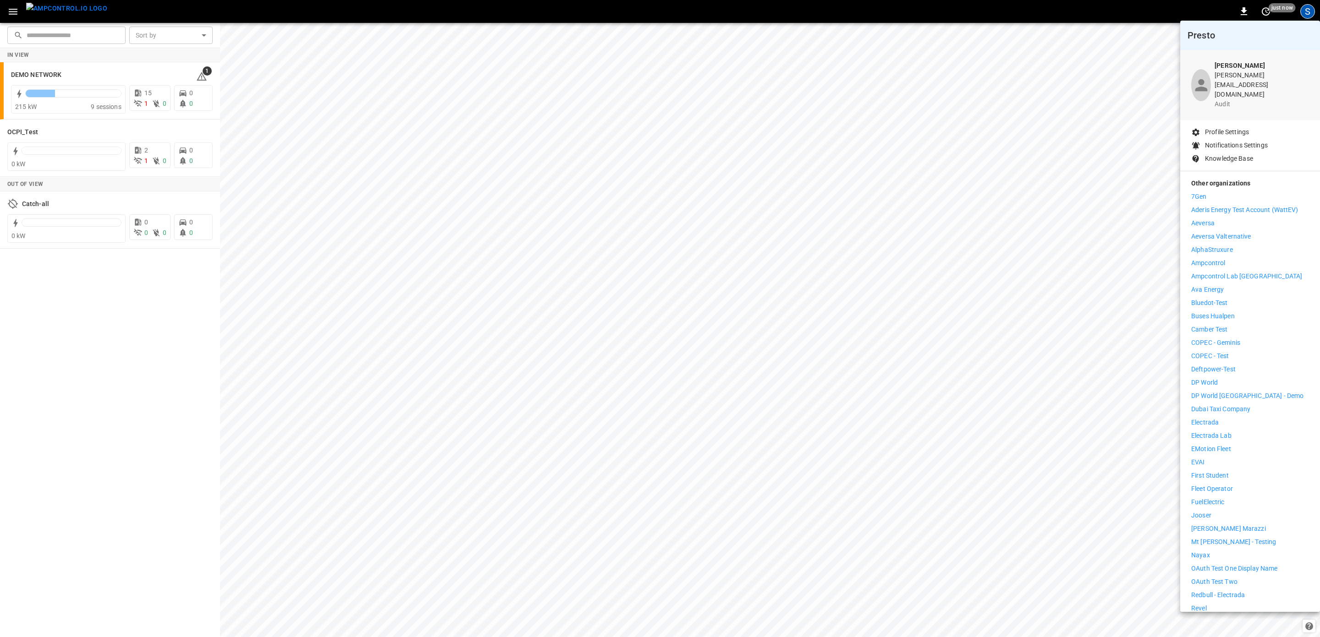 This screenshot has width=1320, height=637. I want to click on p: Camber Test, so click(1209, 330).